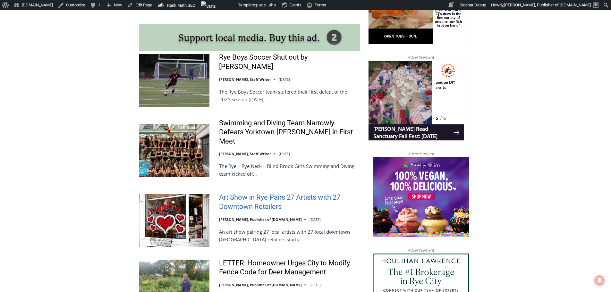 This screenshot has width=611, height=292. I want to click on div: unique DIY crafts, so click(80, 36).